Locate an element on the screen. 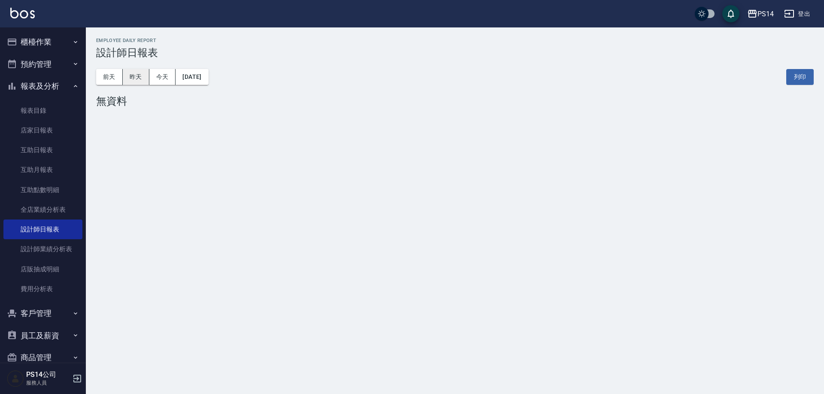 This screenshot has height=394, width=824. button: save is located at coordinates (731, 14).